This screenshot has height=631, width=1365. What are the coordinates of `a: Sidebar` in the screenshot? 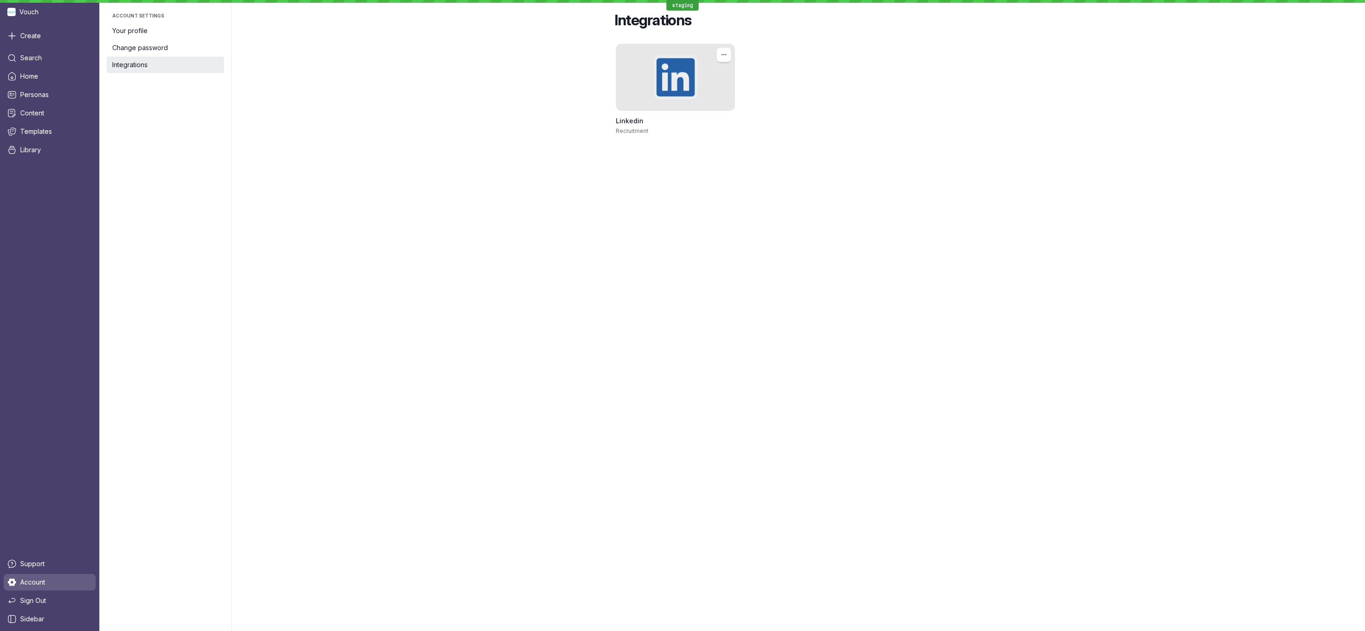 It's located at (50, 619).